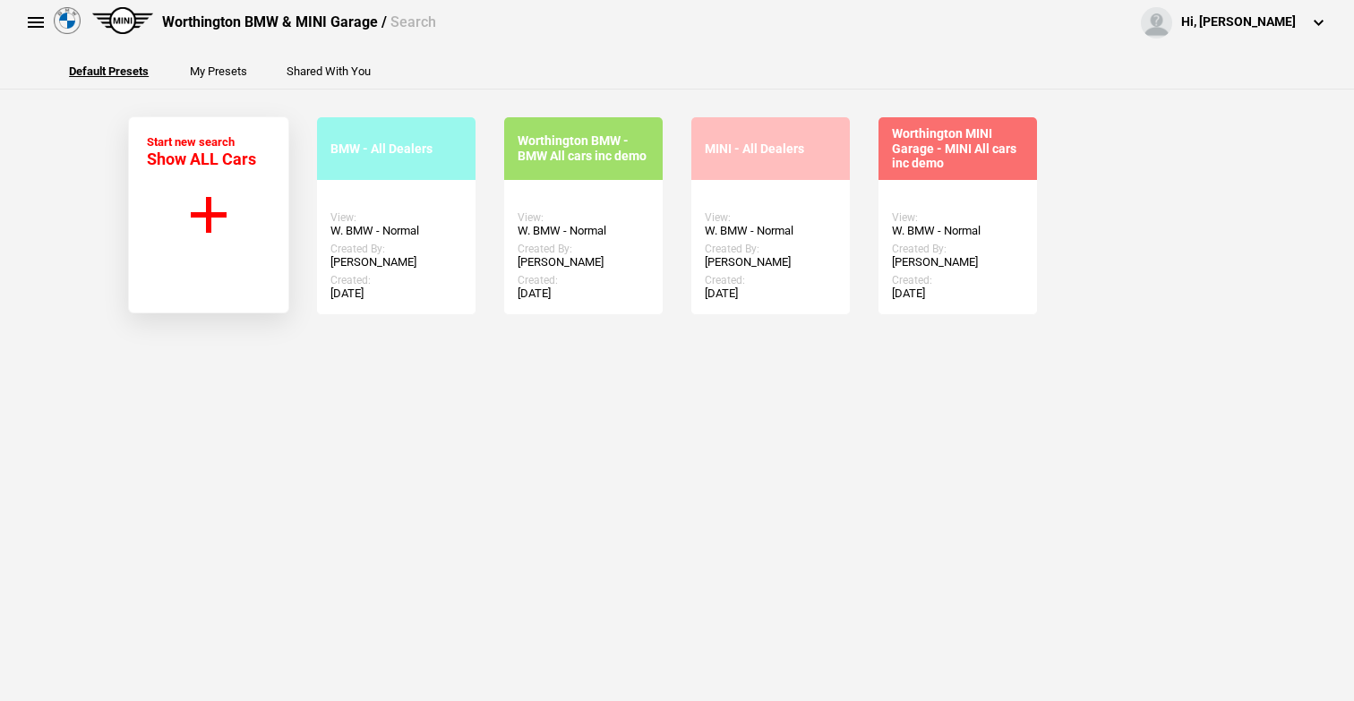 This screenshot has width=1354, height=701. I want to click on div: Start new search, so click(202, 151).